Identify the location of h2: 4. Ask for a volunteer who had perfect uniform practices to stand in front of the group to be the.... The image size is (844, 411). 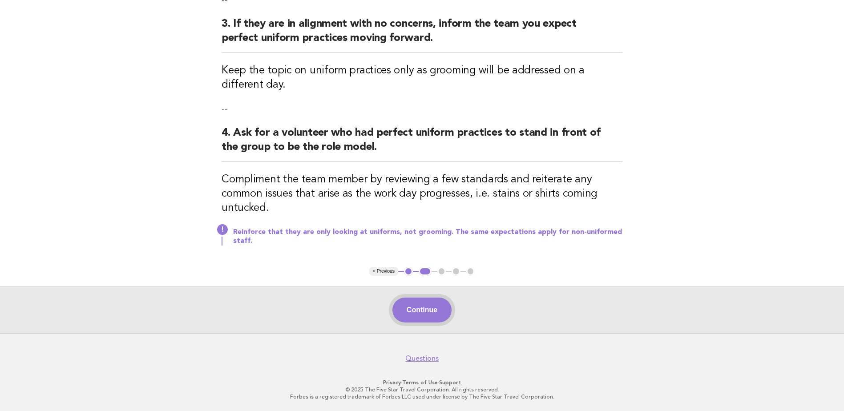
(422, 144).